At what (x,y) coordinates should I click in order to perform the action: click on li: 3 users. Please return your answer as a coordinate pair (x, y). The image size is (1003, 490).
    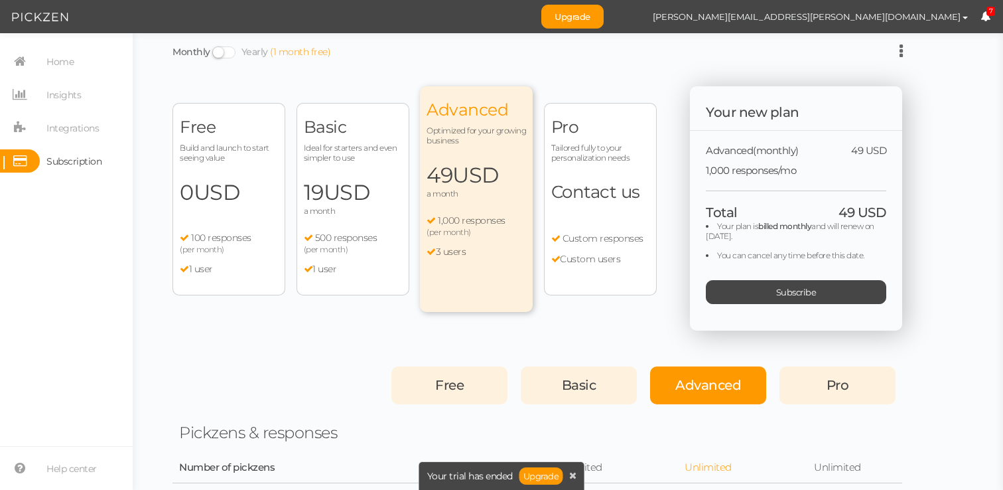
    Looking at the image, I should click on (476, 252).